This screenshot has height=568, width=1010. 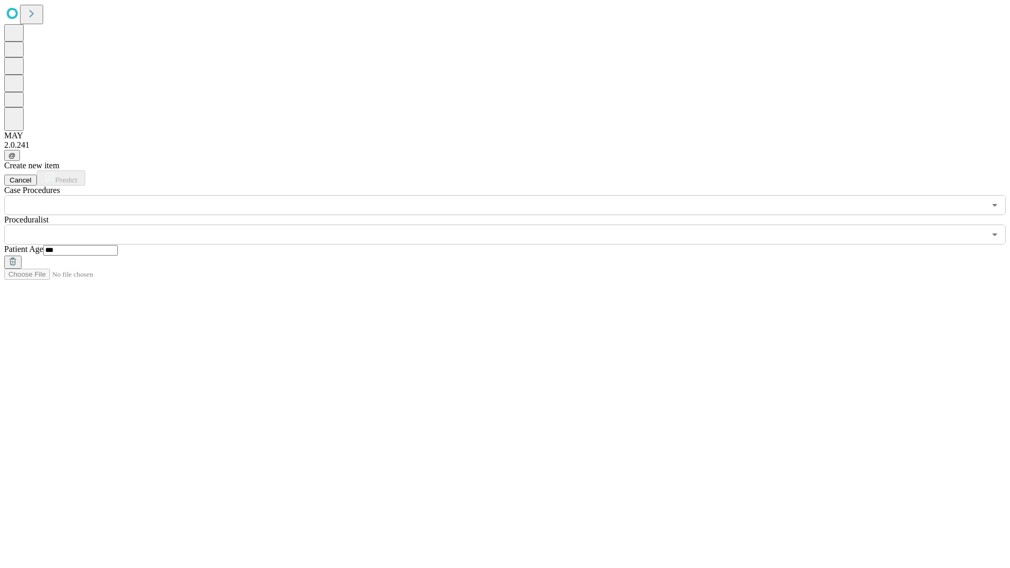 I want to click on span: Predict, so click(x=66, y=180).